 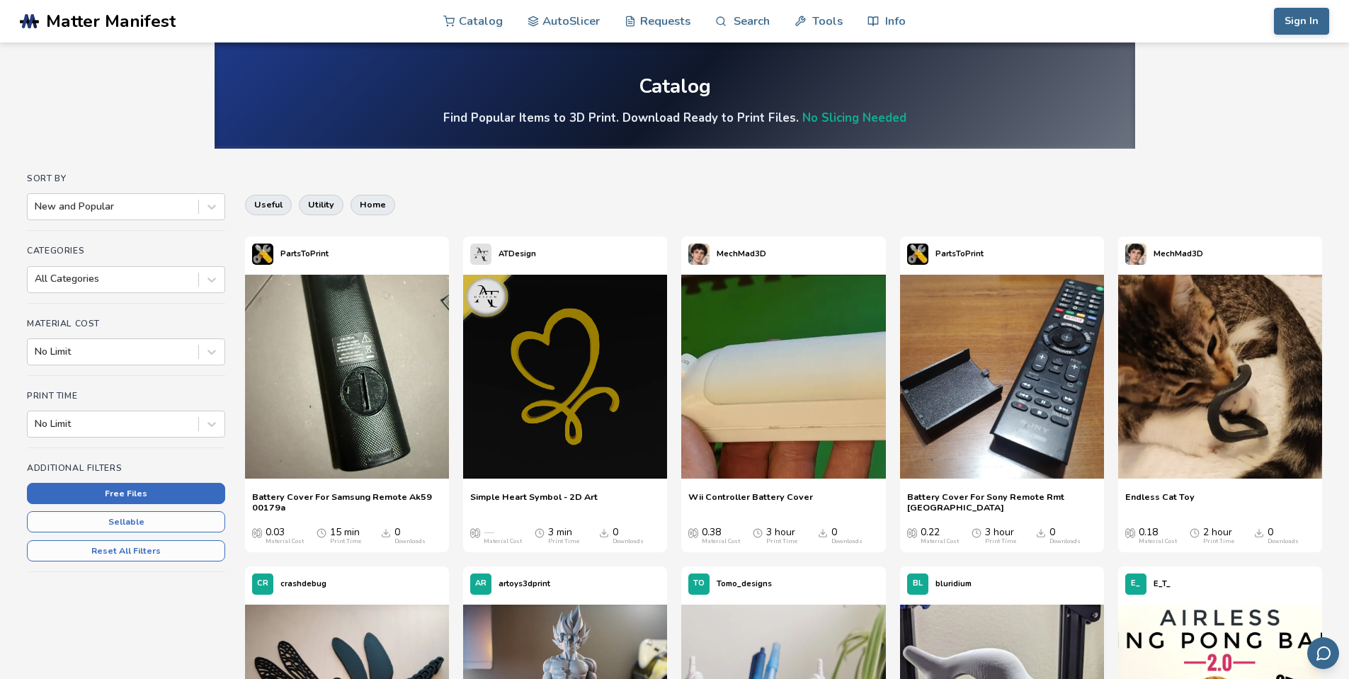 What do you see at coordinates (953, 584) in the screenshot?
I see `p: bluridium` at bounding box center [953, 584].